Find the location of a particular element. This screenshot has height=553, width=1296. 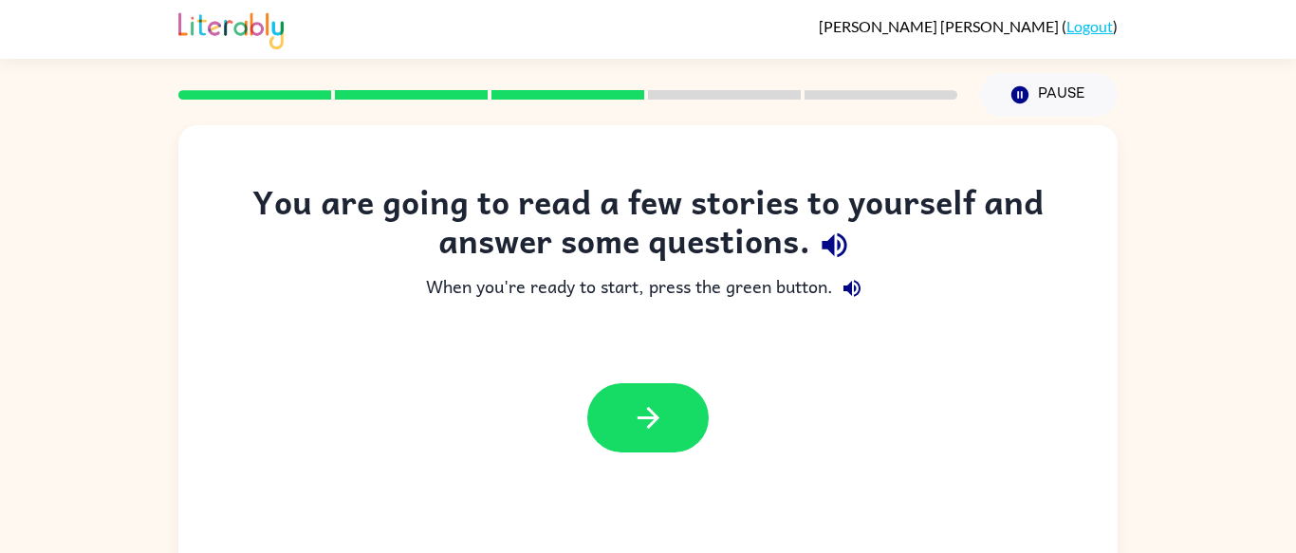

button: Pause is located at coordinates (1049, 95).